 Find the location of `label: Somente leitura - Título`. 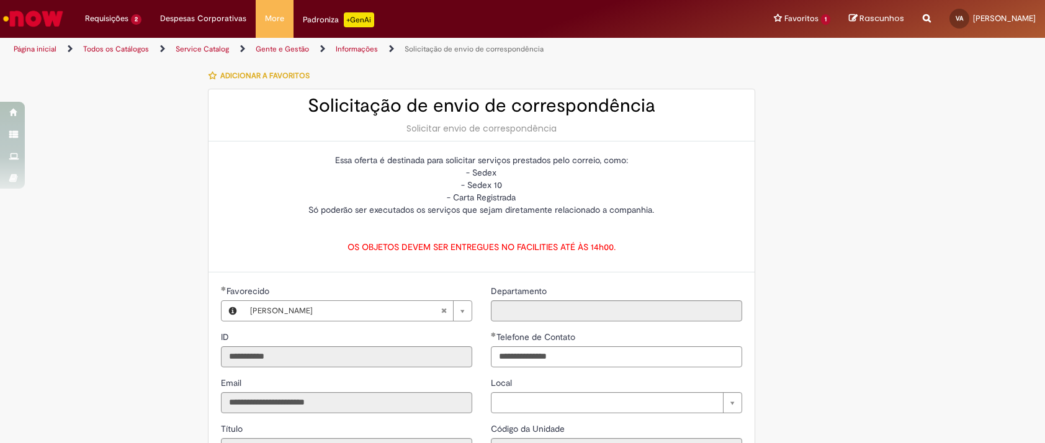

label: Somente leitura - Título is located at coordinates (233, 429).